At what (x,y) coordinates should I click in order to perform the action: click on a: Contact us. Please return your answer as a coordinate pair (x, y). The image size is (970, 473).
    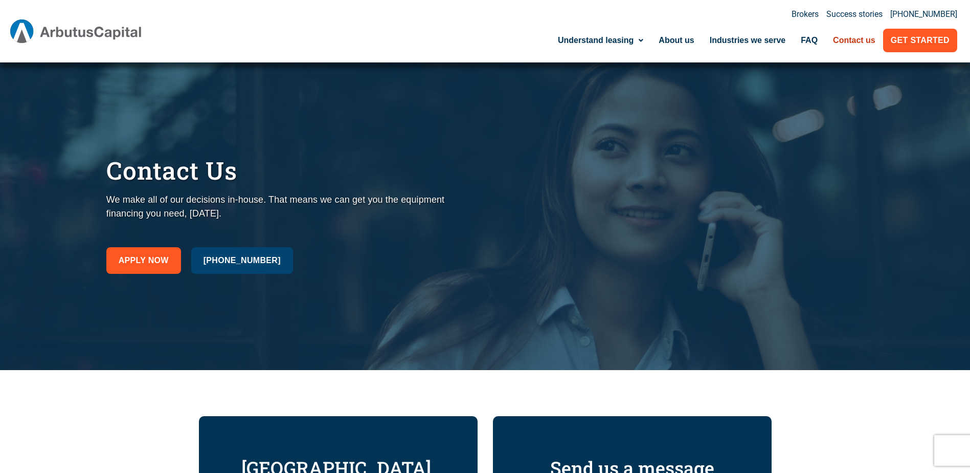
    Looking at the image, I should click on (854, 40).